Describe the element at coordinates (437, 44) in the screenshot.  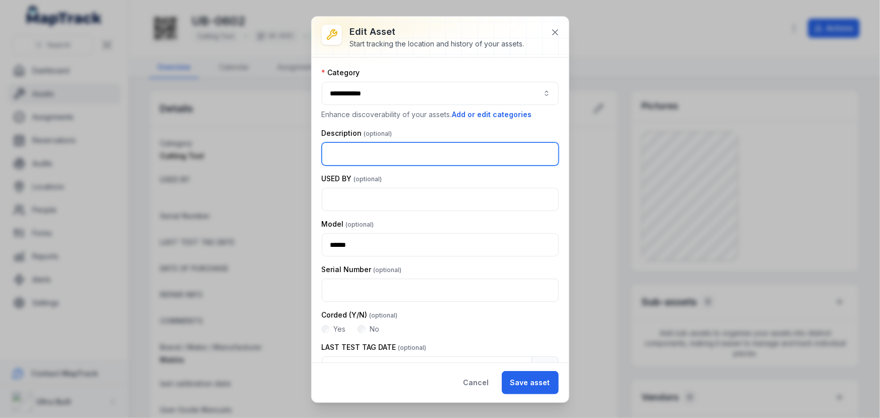
I see `div: Start tracking the location and history of your assets.` at that location.